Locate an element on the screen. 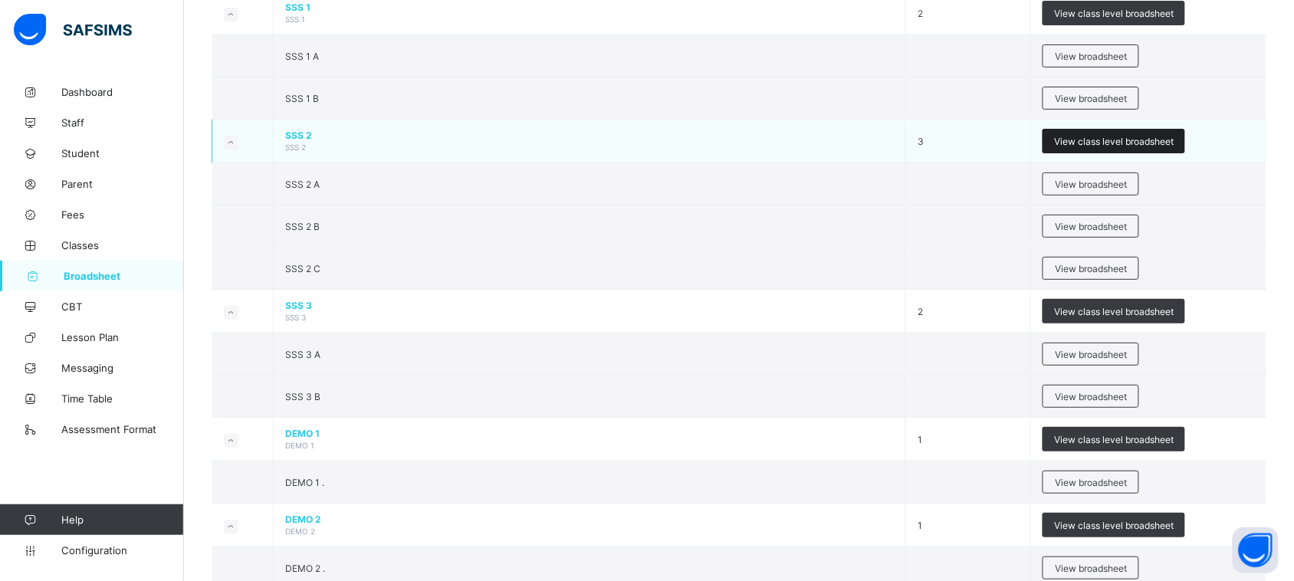  span: DEMO 1 . is located at coordinates (304, 482).